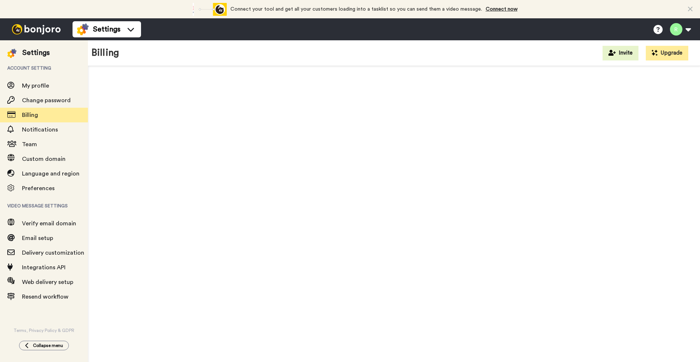 The height and width of the screenshot is (362, 700). Describe the element at coordinates (105, 53) in the screenshot. I see `h1: Billing` at that location.